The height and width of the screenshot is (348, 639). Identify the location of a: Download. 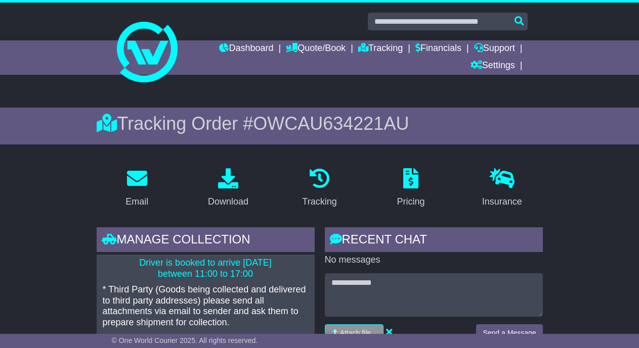
(228, 189).